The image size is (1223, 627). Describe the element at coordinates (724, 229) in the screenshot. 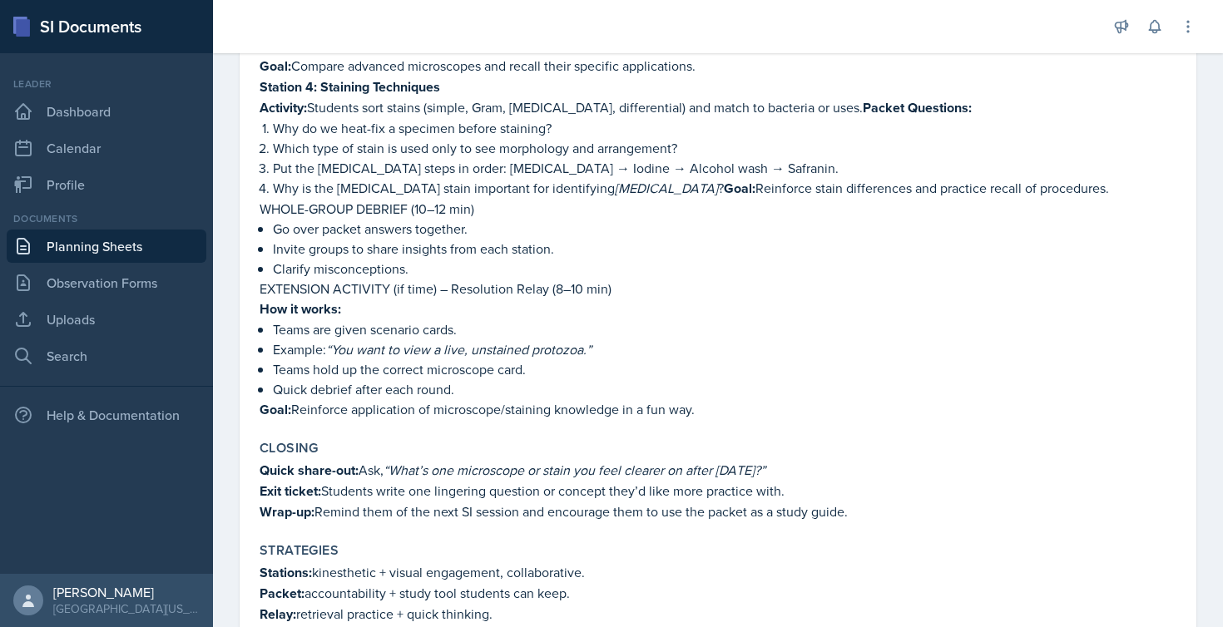

I see `p: Go over packet answers together.` at that location.